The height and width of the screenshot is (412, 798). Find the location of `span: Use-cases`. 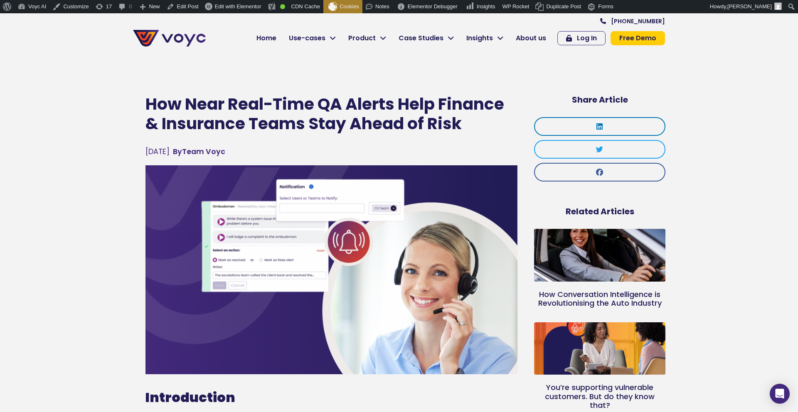

span: Use-cases is located at coordinates (307, 38).